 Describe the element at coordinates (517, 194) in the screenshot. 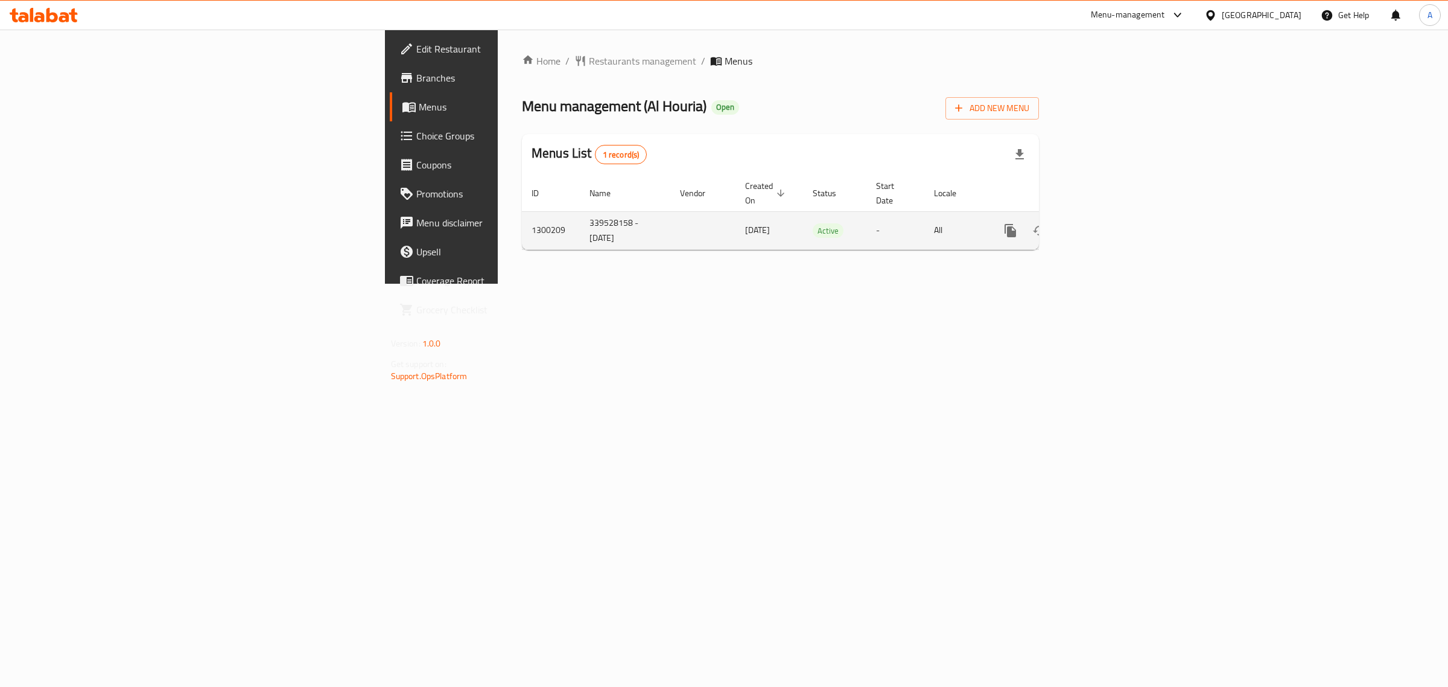

I see `span: Promotions` at that location.